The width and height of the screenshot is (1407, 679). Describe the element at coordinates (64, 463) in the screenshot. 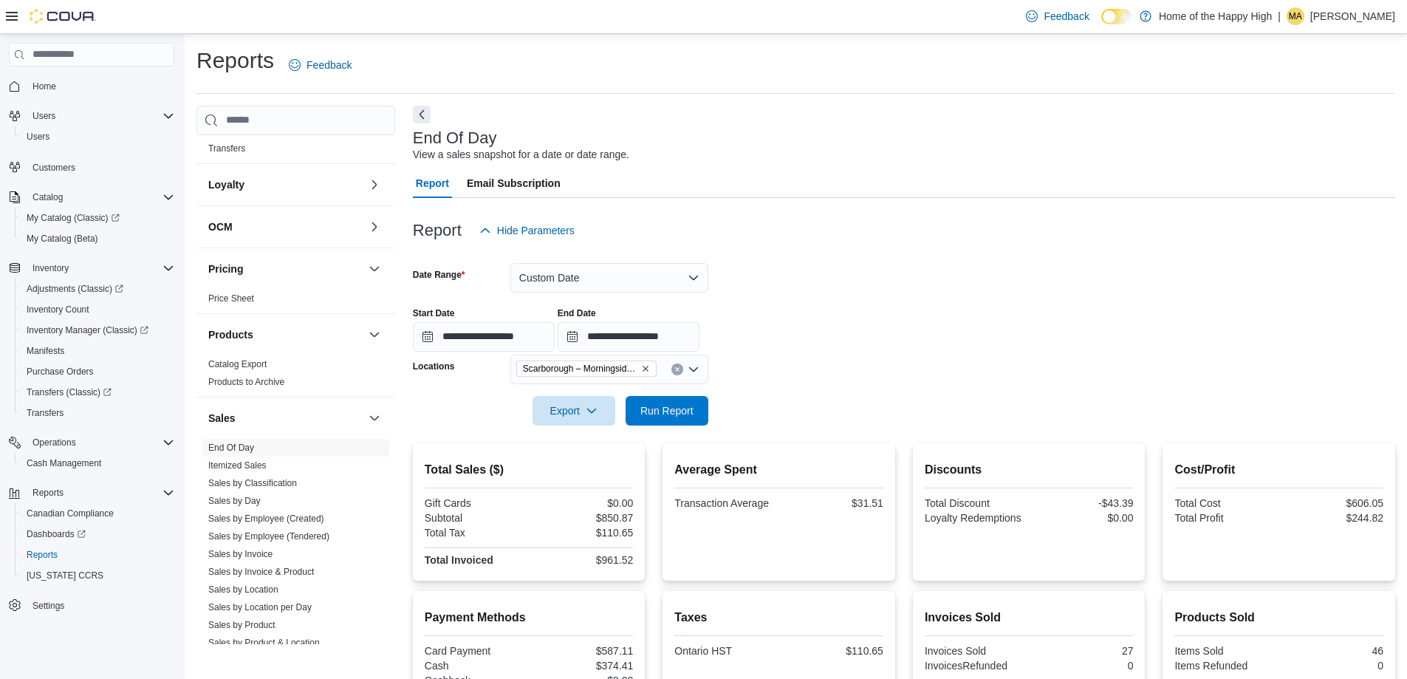

I see `a: Cash Management` at that location.